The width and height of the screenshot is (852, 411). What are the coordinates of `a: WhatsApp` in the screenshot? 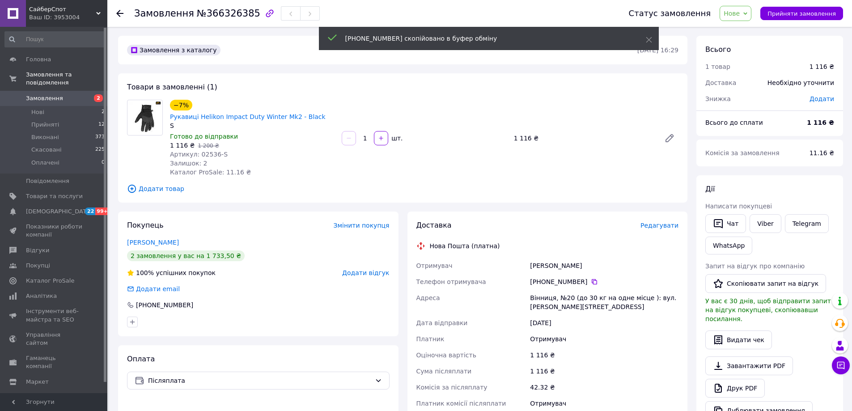 It's located at (729, 246).